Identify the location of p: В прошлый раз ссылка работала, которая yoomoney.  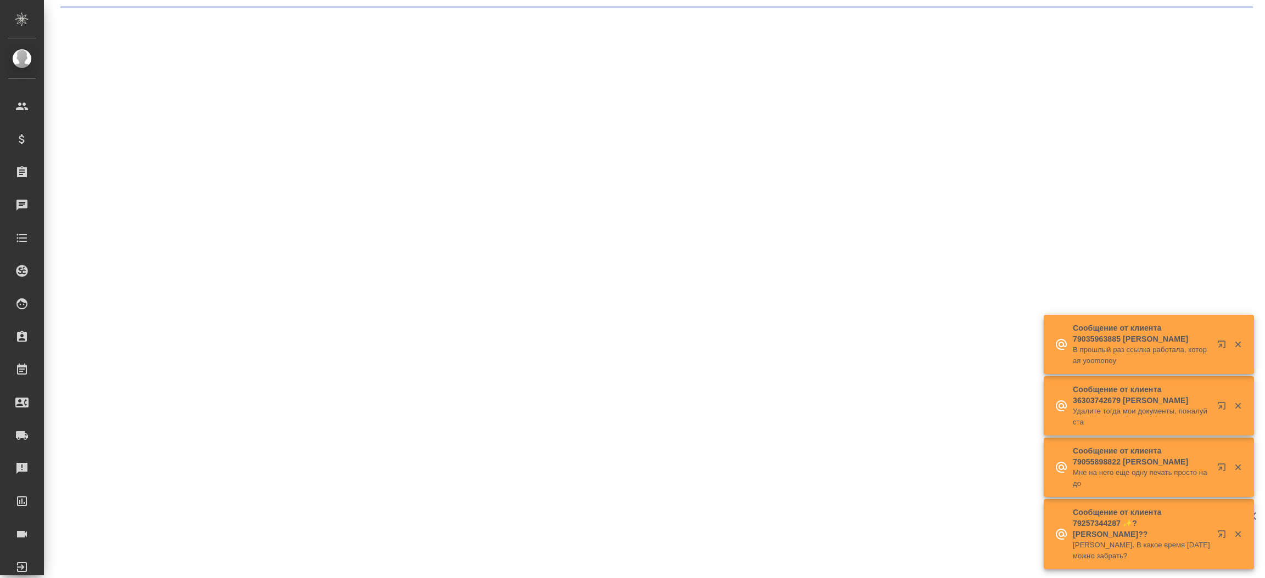
(1141, 356).